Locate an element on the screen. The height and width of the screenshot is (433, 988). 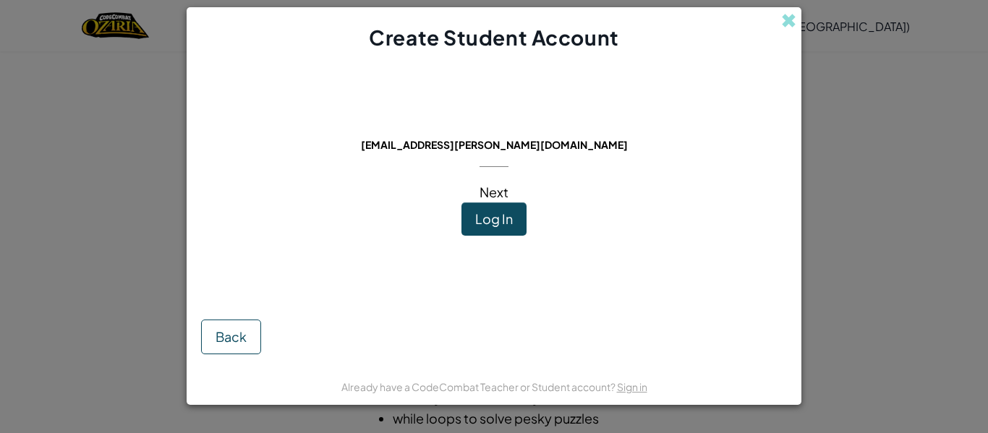
button: Log In is located at coordinates (494, 219).